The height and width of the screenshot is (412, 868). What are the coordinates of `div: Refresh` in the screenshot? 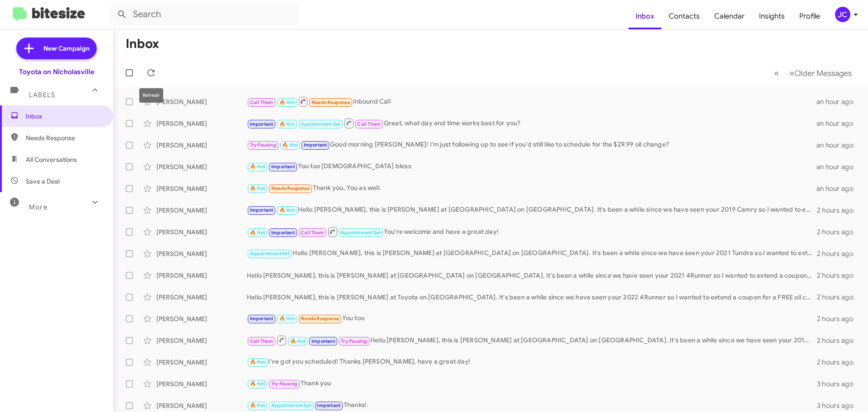 It's located at (151, 95).